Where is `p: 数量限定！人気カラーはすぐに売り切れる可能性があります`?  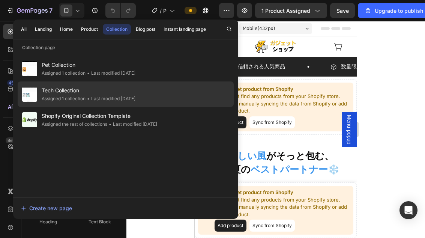 p: 数量限定！人気カラーはすぐに売り切れる可能性があります is located at coordinates (217, 45).